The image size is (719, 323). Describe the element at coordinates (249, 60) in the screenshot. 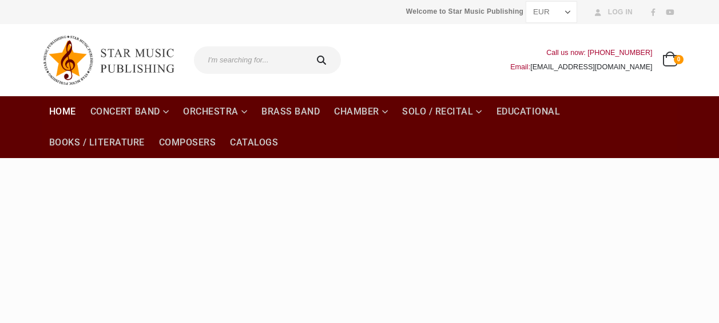

I see `input: I'm searching for...` at that location.